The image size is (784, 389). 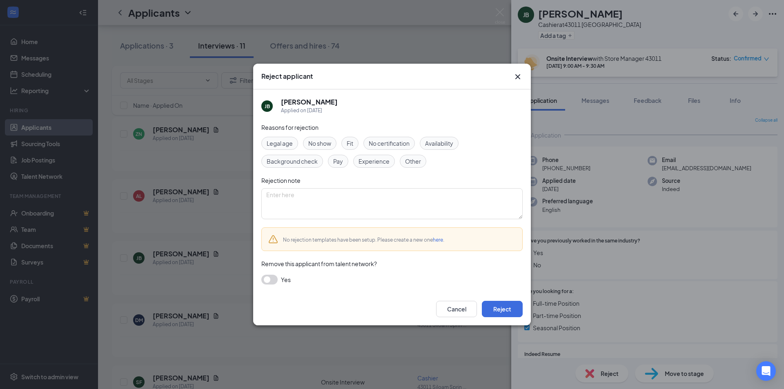 What do you see at coordinates (374, 161) in the screenshot?
I see `span: Experience` at bounding box center [374, 161].